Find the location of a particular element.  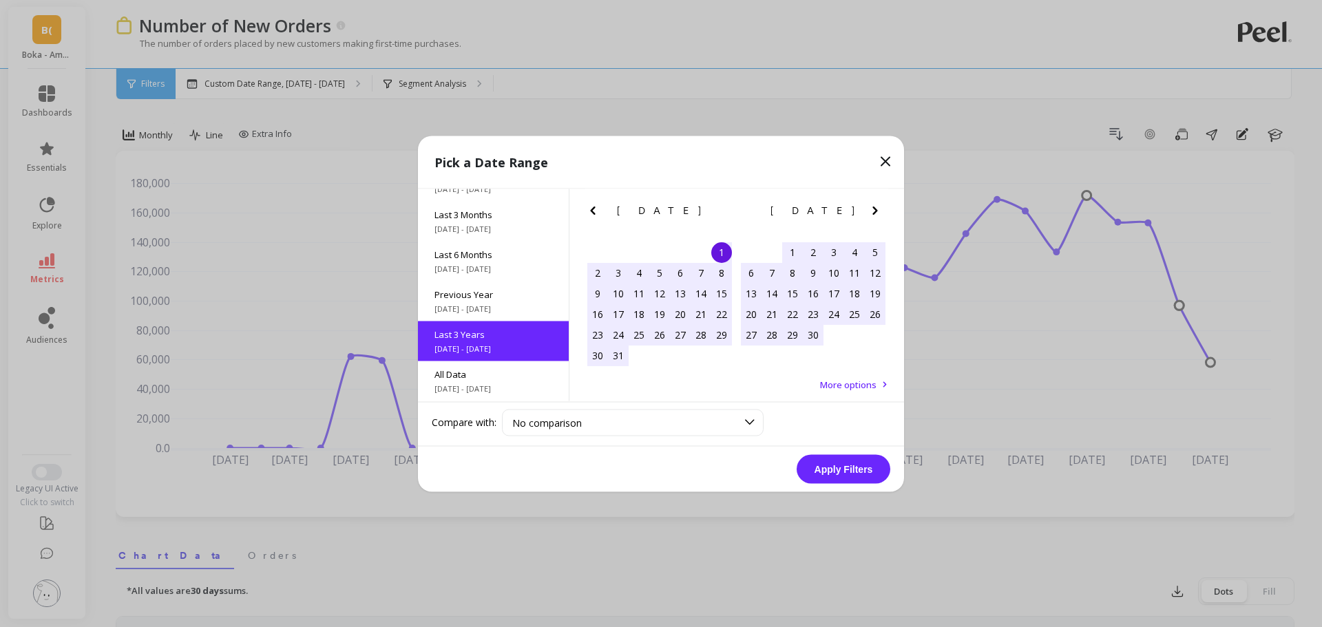

div: Choose Thursday, October 27th, 2022 is located at coordinates (680, 335).